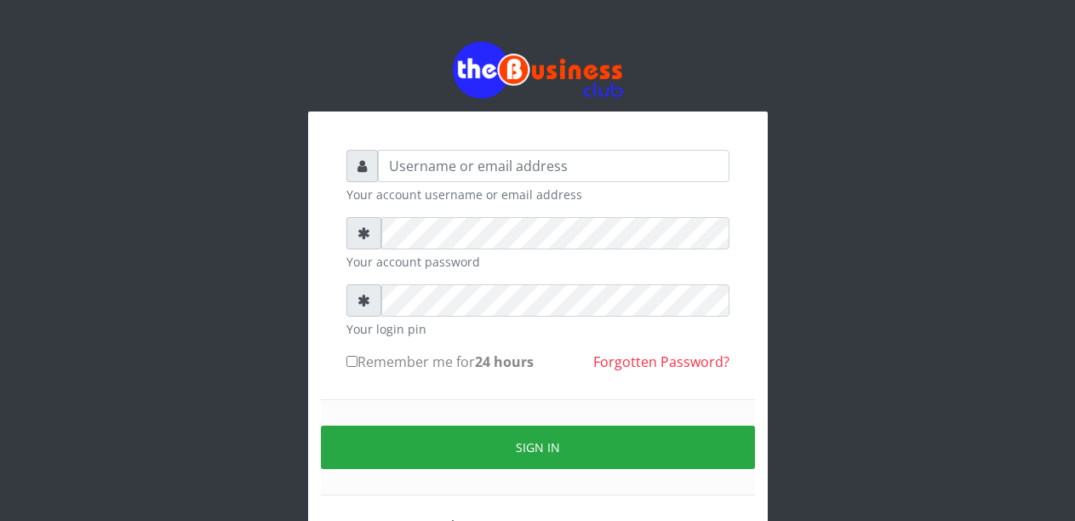 The image size is (1075, 521). I want to click on a: Forgotten Password?, so click(662, 362).